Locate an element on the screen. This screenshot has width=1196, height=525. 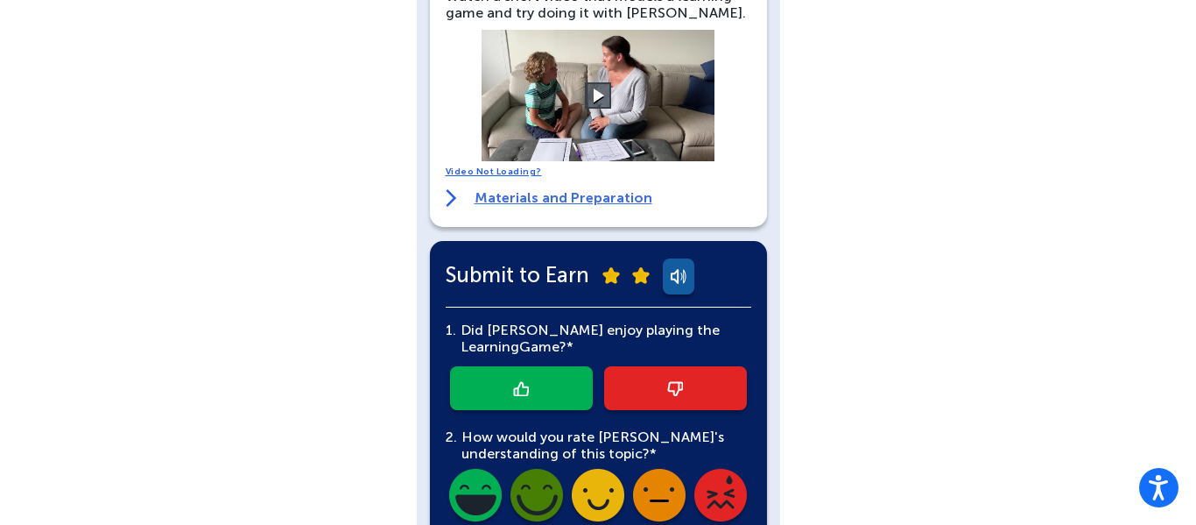
img: thumb-up-icon.png is located at coordinates (521, 388).